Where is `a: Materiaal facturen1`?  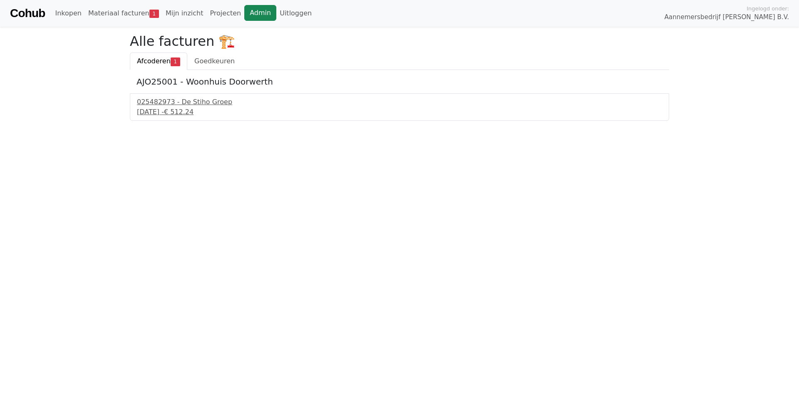 a: Materiaal facturen1 is located at coordinates (124, 13).